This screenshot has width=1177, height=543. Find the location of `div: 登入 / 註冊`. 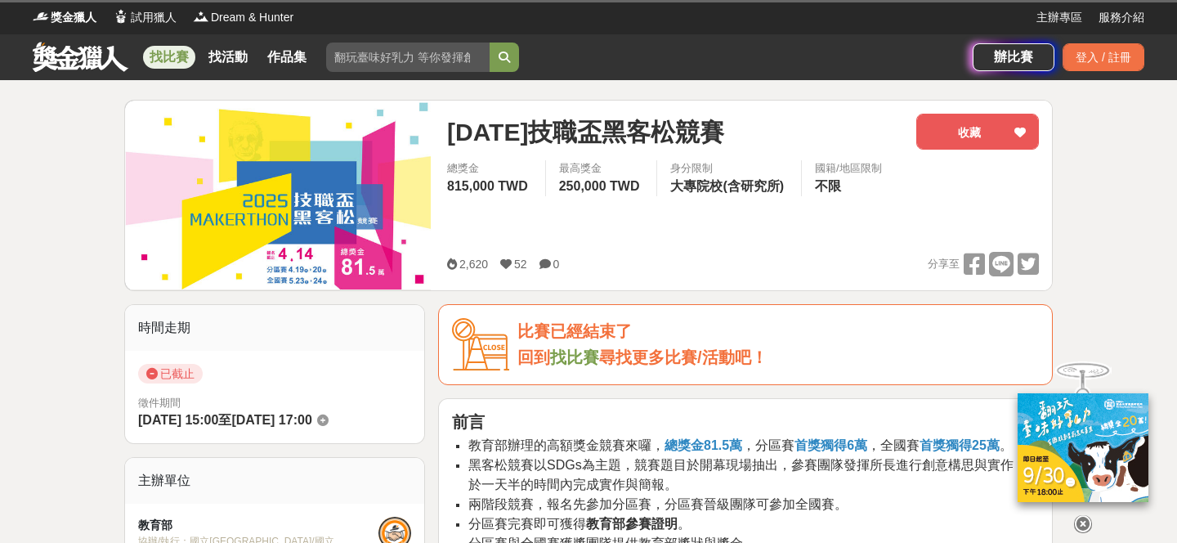

div: 登入 / 註冊 is located at coordinates (1103, 57).